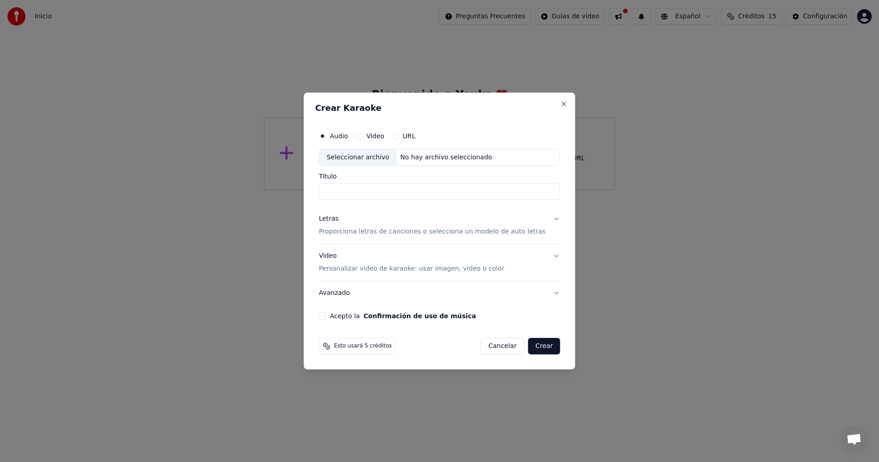  I want to click on p: Proporciona letras de canciones o selecciona un modelo de auto letras, so click(432, 232).